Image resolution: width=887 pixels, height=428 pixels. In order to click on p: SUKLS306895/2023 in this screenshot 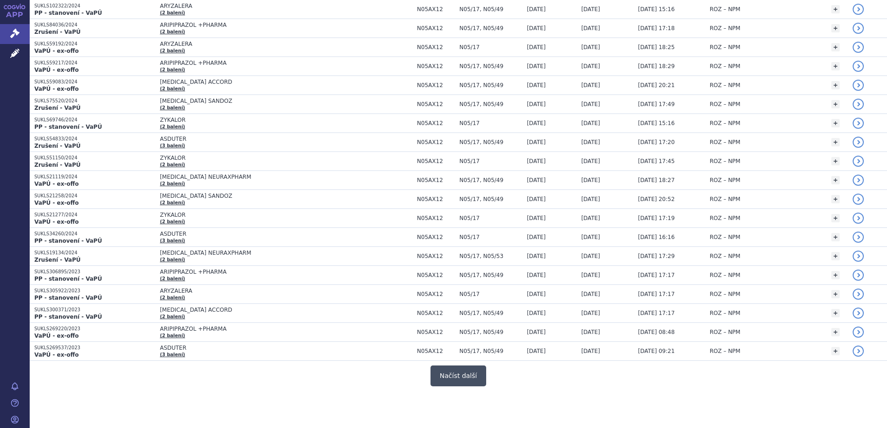, I will do `click(95, 272)`.